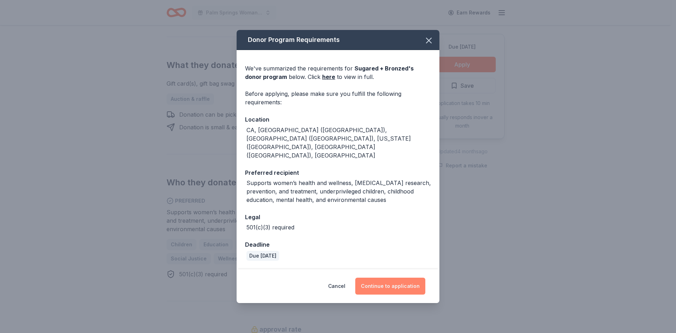  What do you see at coordinates (338, 244) in the screenshot?
I see `div: Deadline` at bounding box center [338, 244].